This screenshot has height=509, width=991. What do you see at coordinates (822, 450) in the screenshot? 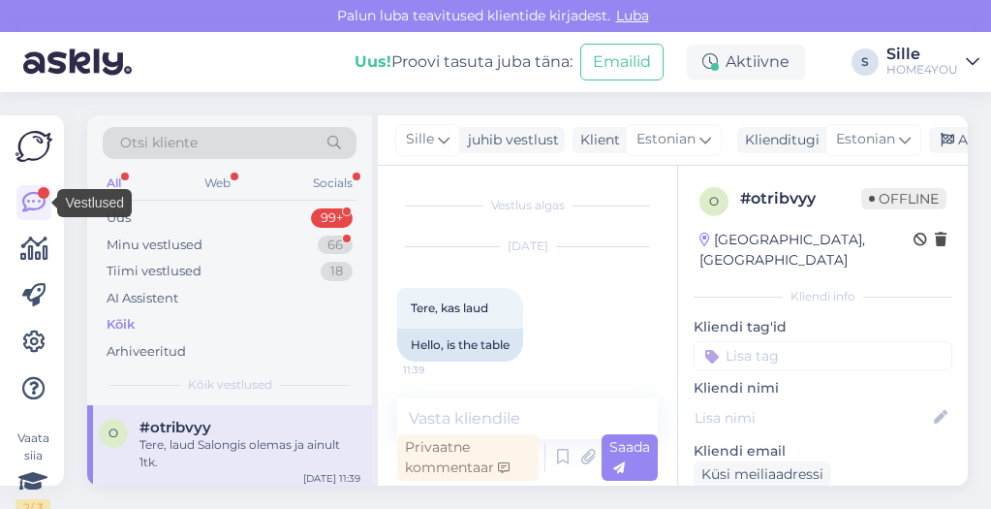
I see `p: Kliendi email` at bounding box center [822, 450].